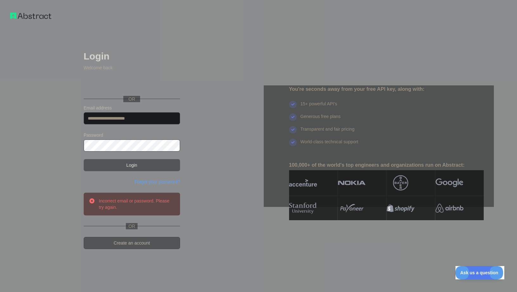 This screenshot has height=292, width=517. What do you see at coordinates (303, 183) in the screenshot?
I see `img: accenture` at bounding box center [303, 183].